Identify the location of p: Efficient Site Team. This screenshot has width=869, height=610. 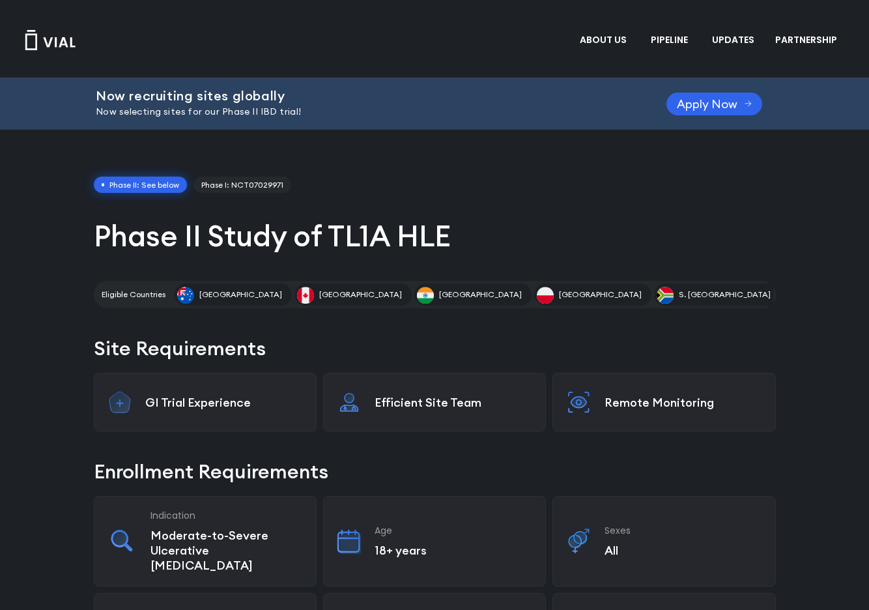
(454, 402).